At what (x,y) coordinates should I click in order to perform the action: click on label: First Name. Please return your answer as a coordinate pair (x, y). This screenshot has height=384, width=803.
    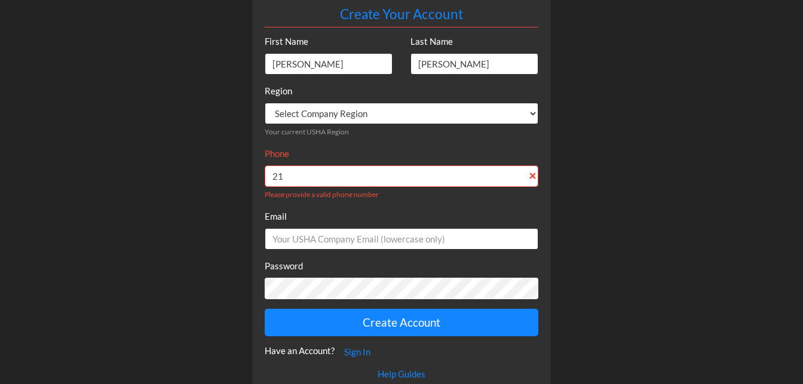
    Looking at the image, I should click on (286, 41).